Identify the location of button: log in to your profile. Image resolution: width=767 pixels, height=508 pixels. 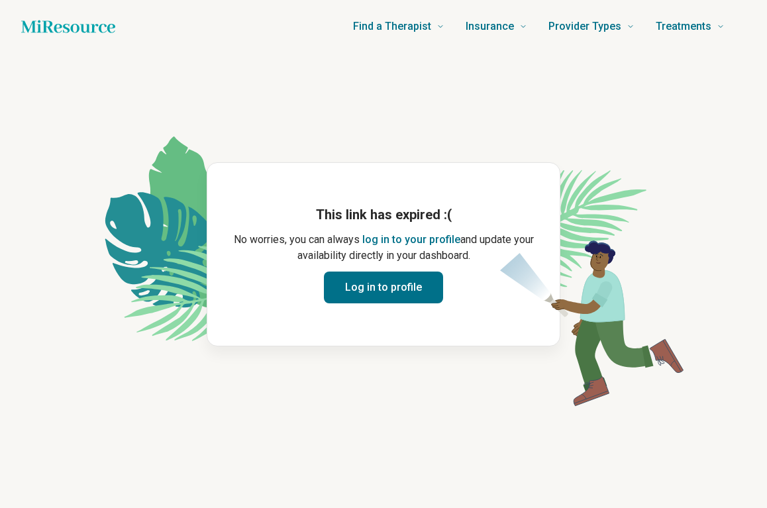
(411, 240).